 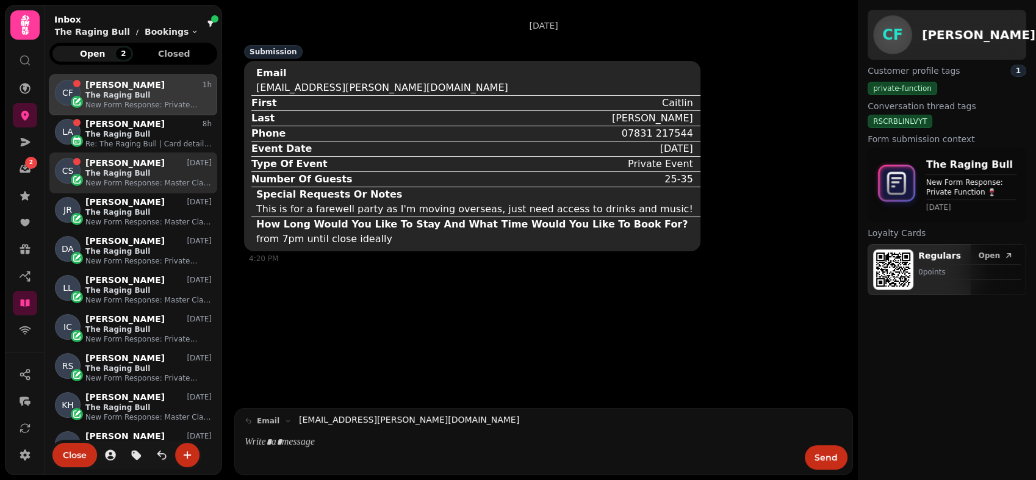 I want to click on span: KH, so click(x=68, y=405).